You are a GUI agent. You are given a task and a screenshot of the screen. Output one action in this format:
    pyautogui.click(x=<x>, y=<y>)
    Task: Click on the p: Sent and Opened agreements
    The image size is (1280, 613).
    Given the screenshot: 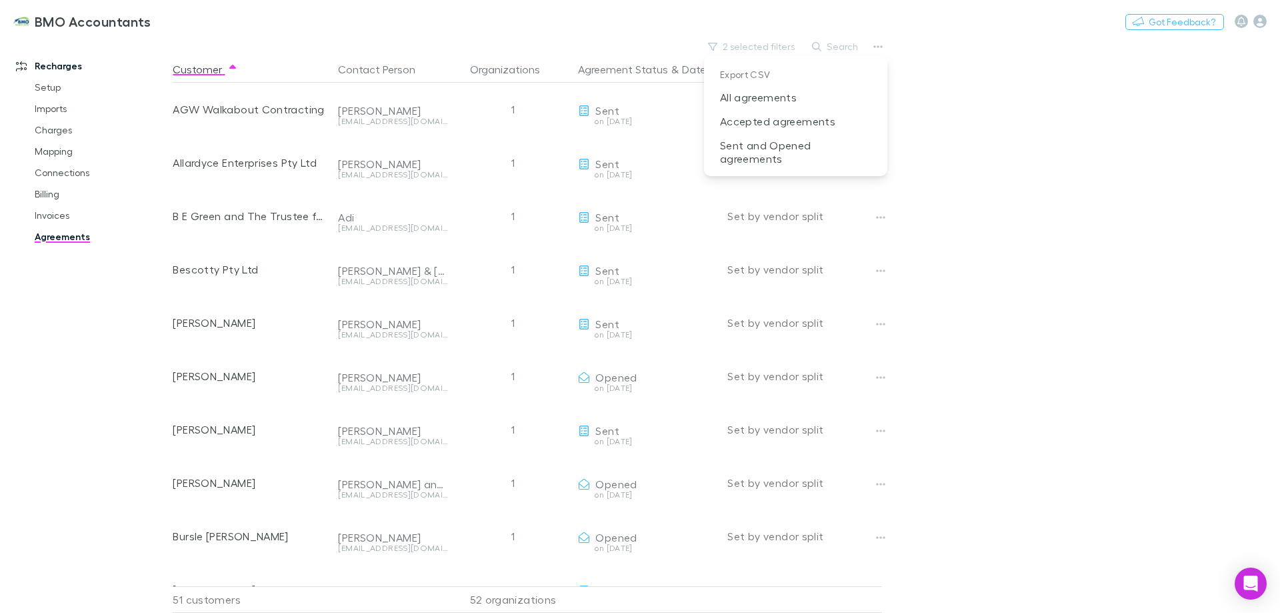 What is the action you would take?
    pyautogui.click(x=796, y=152)
    